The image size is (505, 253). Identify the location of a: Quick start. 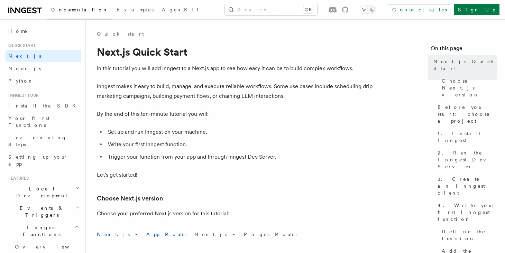
(120, 34).